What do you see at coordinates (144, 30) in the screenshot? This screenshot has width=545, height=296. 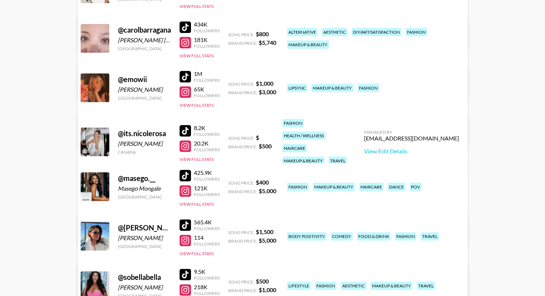 I see `div: @ carolbarragana` at bounding box center [144, 30].